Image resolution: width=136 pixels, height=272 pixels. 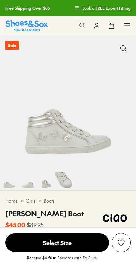 I want to click on b: $45.00, so click(x=15, y=225).